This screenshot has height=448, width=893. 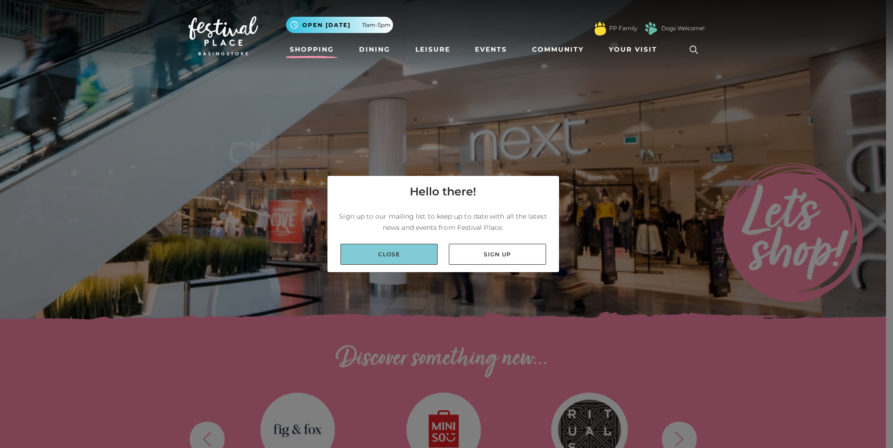 I want to click on a: Your Visit, so click(x=636, y=49).